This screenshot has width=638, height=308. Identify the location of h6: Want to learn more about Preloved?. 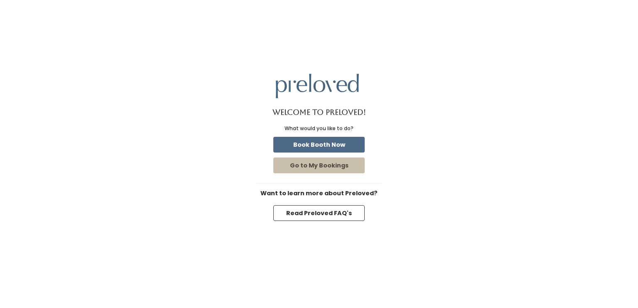
(319, 194).